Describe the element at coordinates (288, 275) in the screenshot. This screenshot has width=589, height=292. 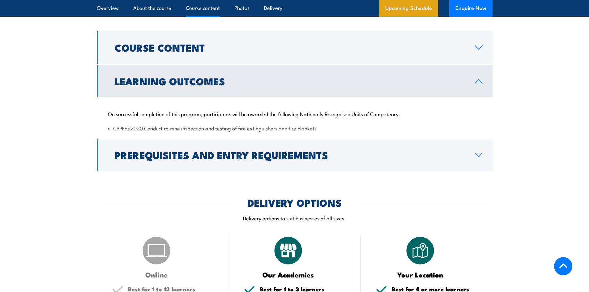
I see `h3: Our Academies` at that location.